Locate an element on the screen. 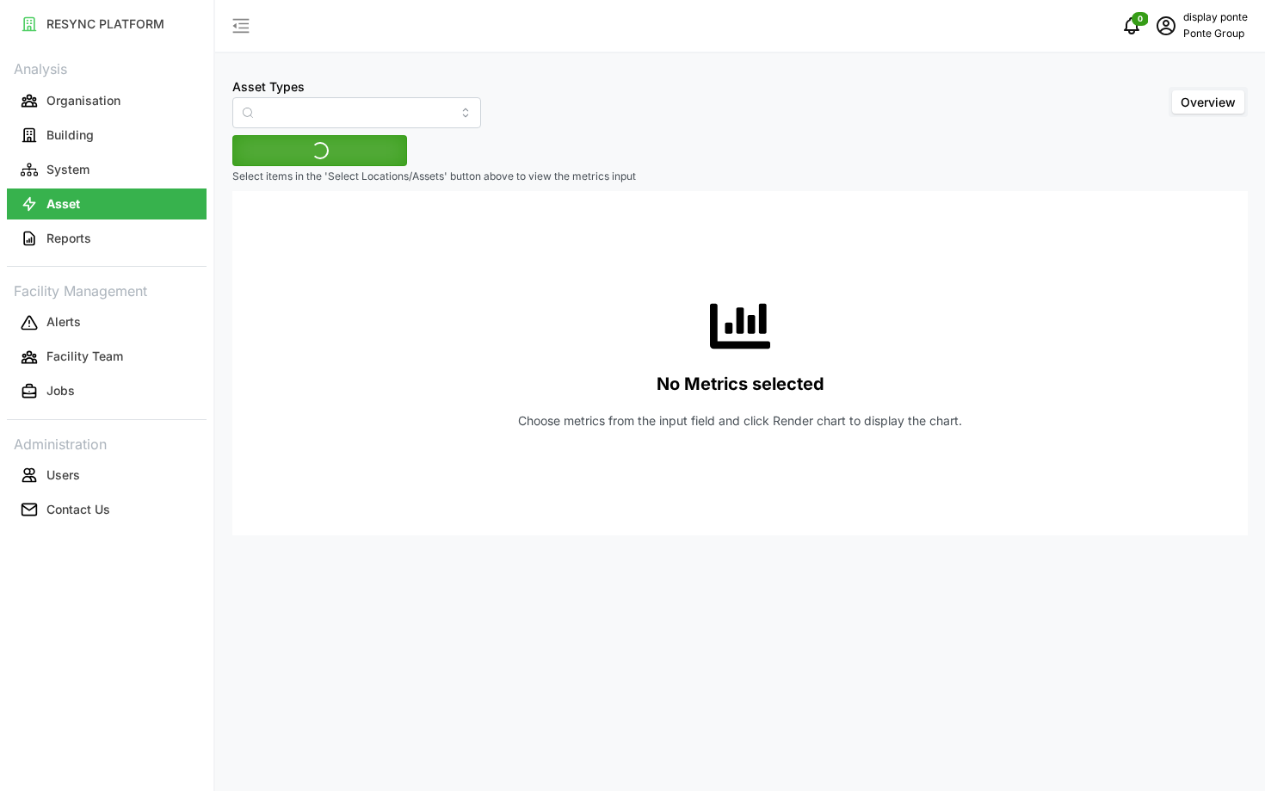  button: Asset is located at coordinates (107, 204).